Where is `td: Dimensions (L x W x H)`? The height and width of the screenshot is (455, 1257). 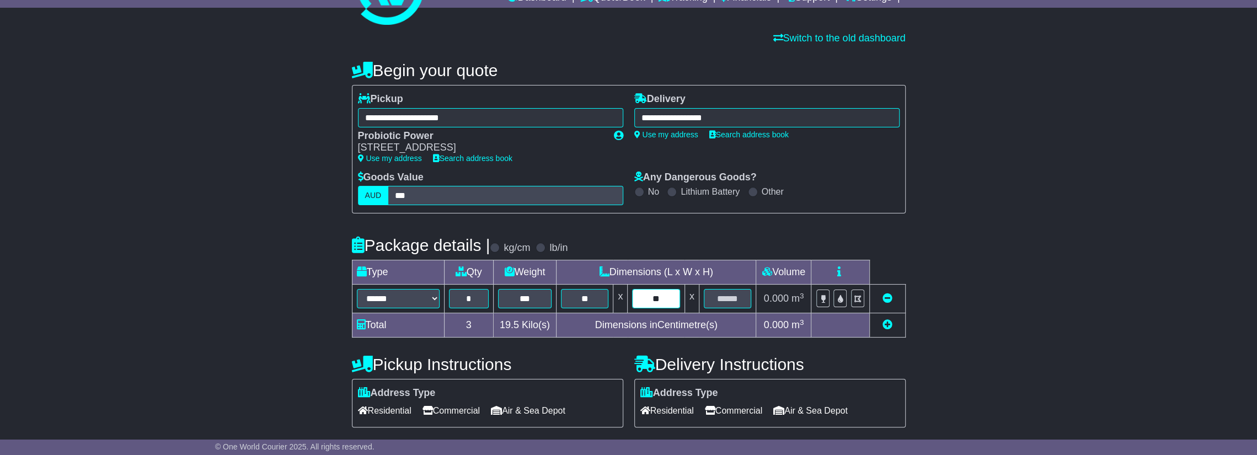
td: Dimensions (L x W x H) is located at coordinates (656, 273).